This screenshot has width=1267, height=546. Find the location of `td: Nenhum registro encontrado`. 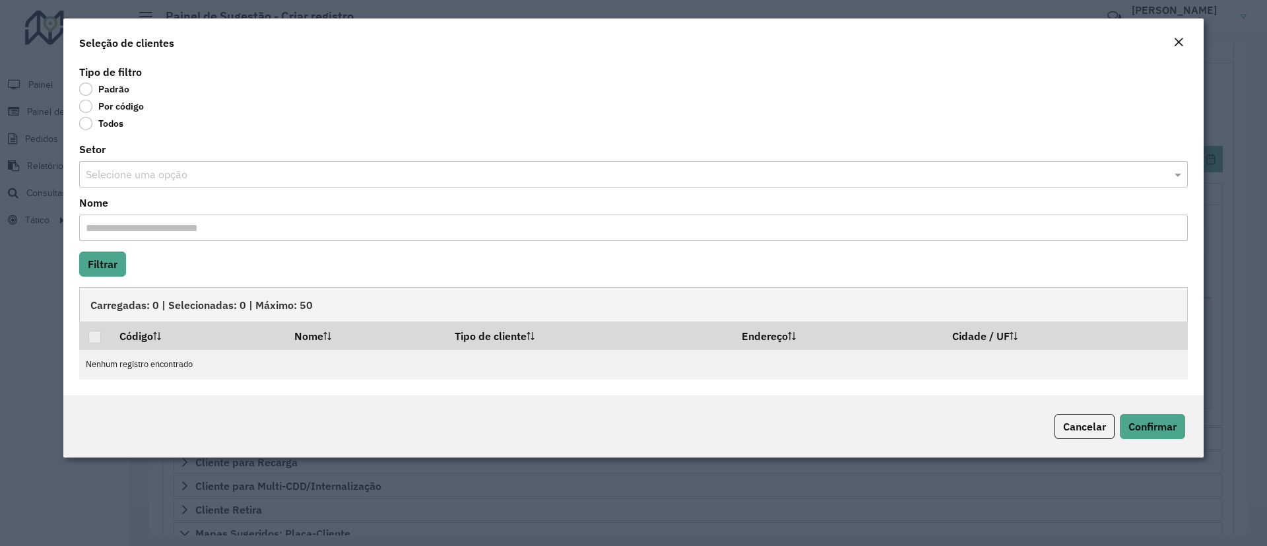

td: Nenhum registro encontrado is located at coordinates (633, 364).